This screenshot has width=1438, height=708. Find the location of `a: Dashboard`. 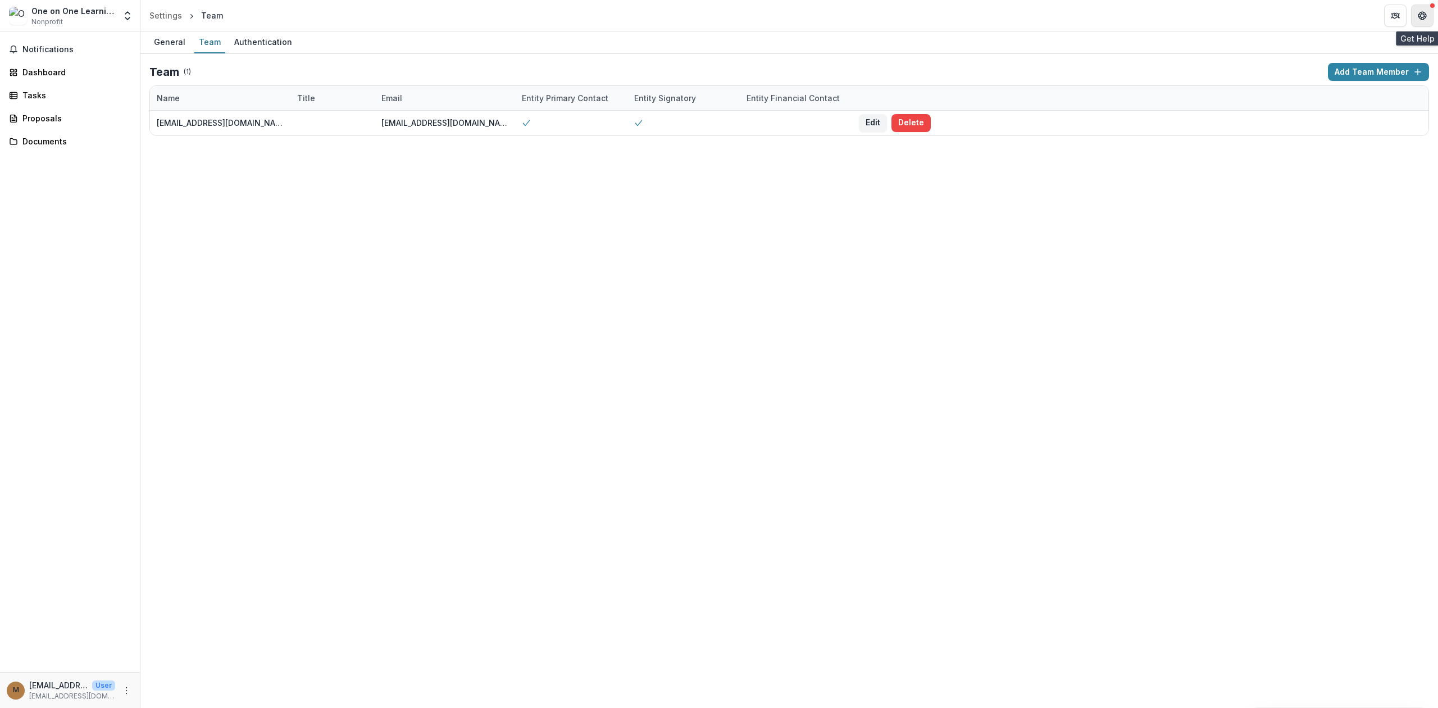

a: Dashboard is located at coordinates (70, 72).